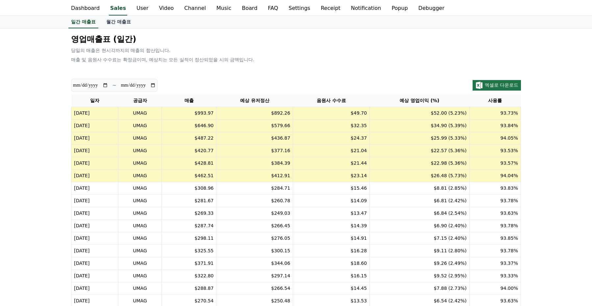 Image resolution: width=592 pixels, height=306 pixels. I want to click on td: 93.84%, so click(495, 126).